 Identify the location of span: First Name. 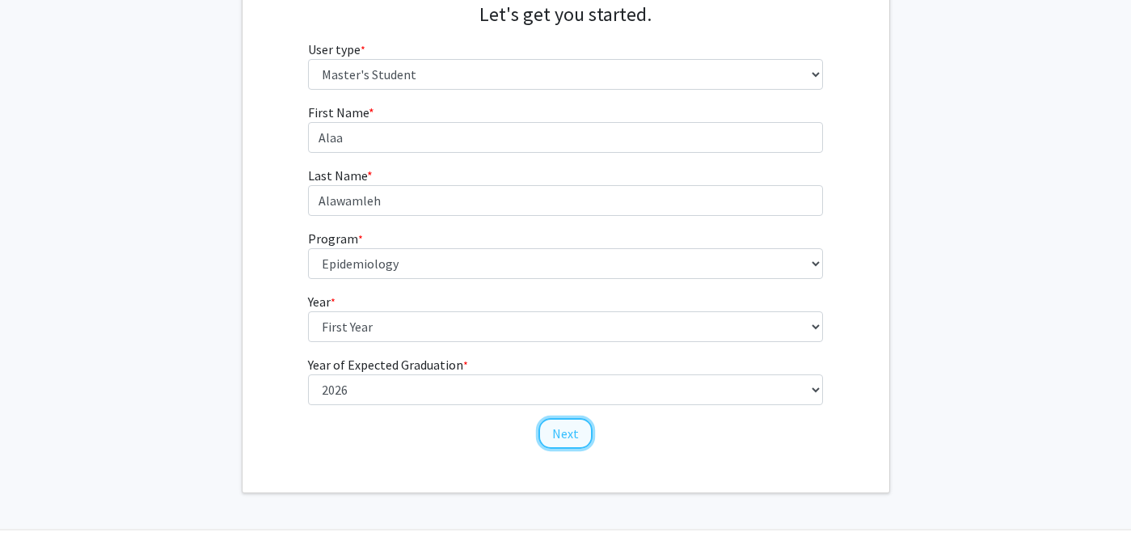
(338, 112).